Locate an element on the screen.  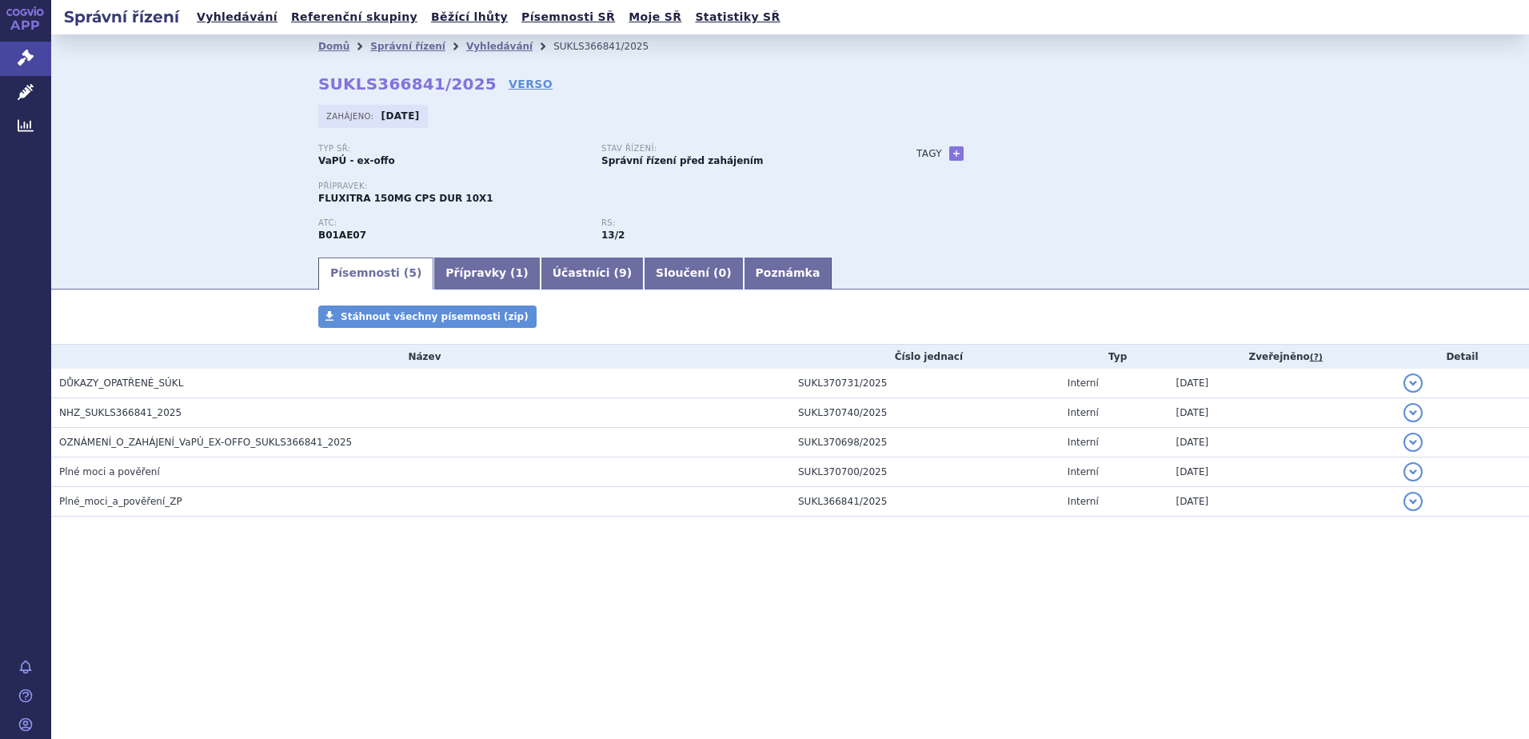
a: Stáhnout všechny písemnosti (zip) is located at coordinates (427, 317).